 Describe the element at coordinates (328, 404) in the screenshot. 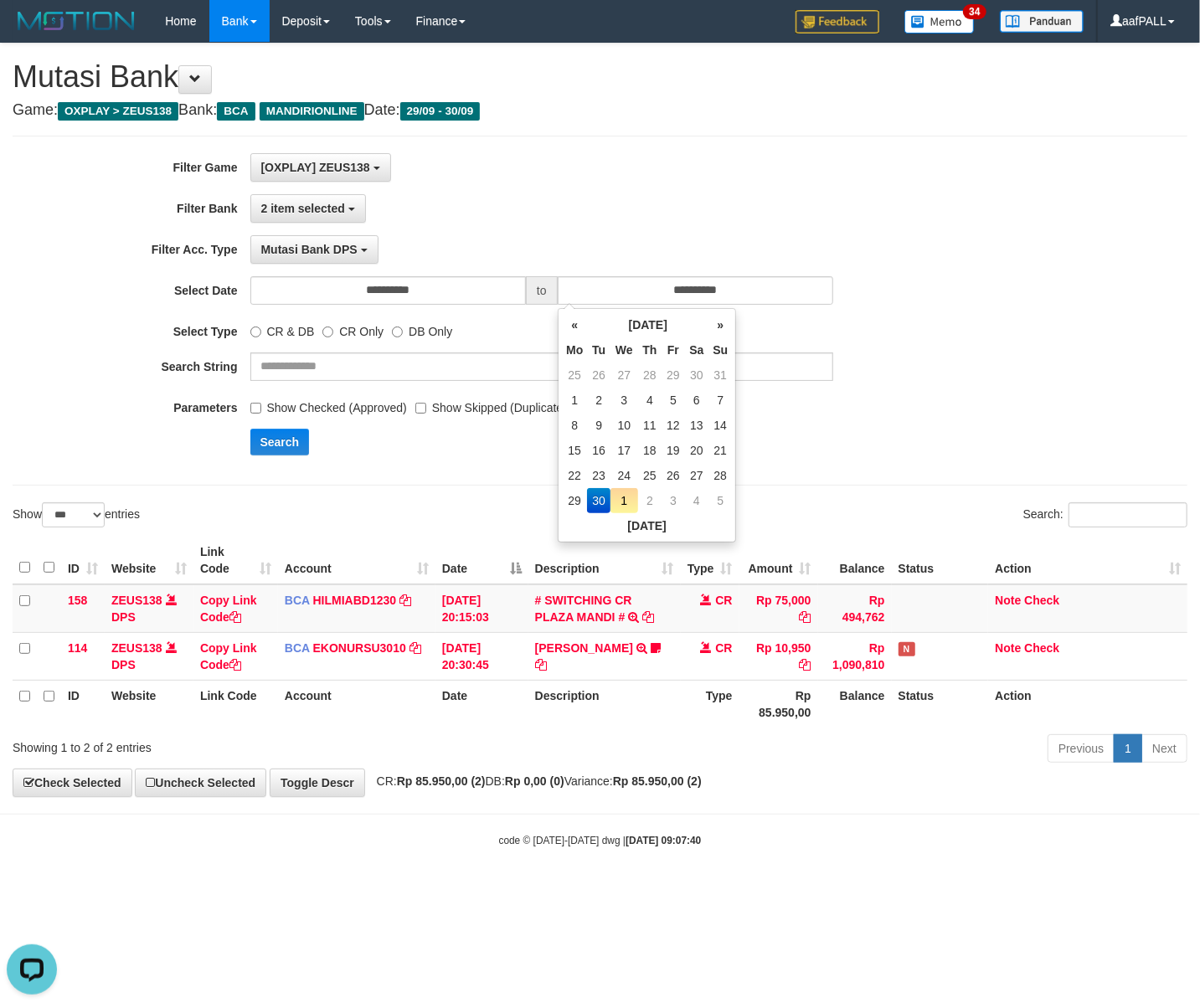

I see `label: Show Checked (Approved)` at that location.